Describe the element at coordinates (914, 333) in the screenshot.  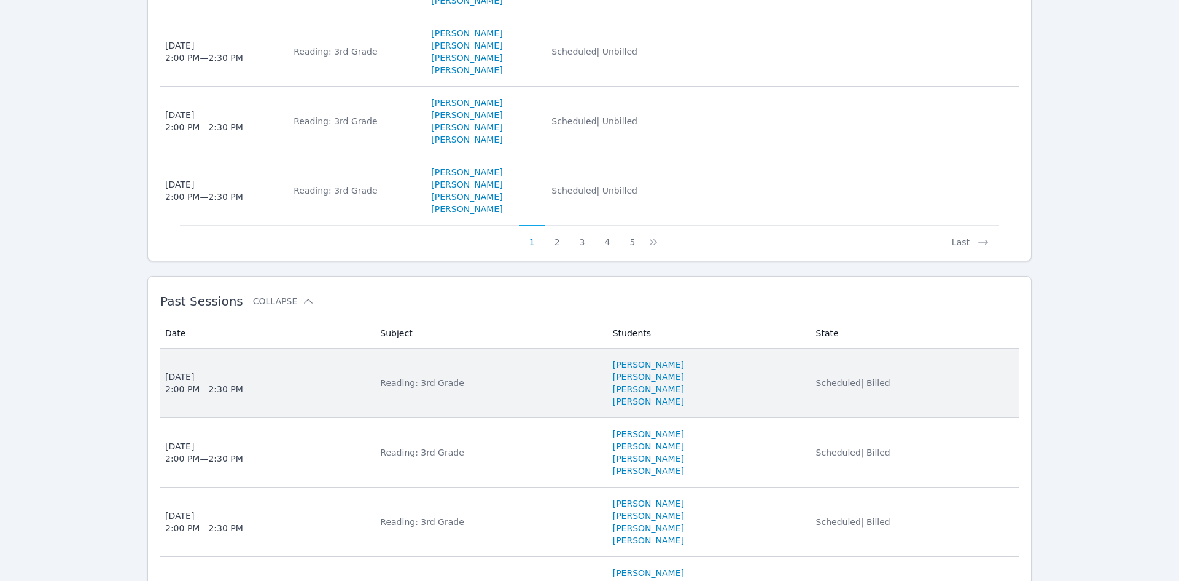
I see `th: State` at that location.